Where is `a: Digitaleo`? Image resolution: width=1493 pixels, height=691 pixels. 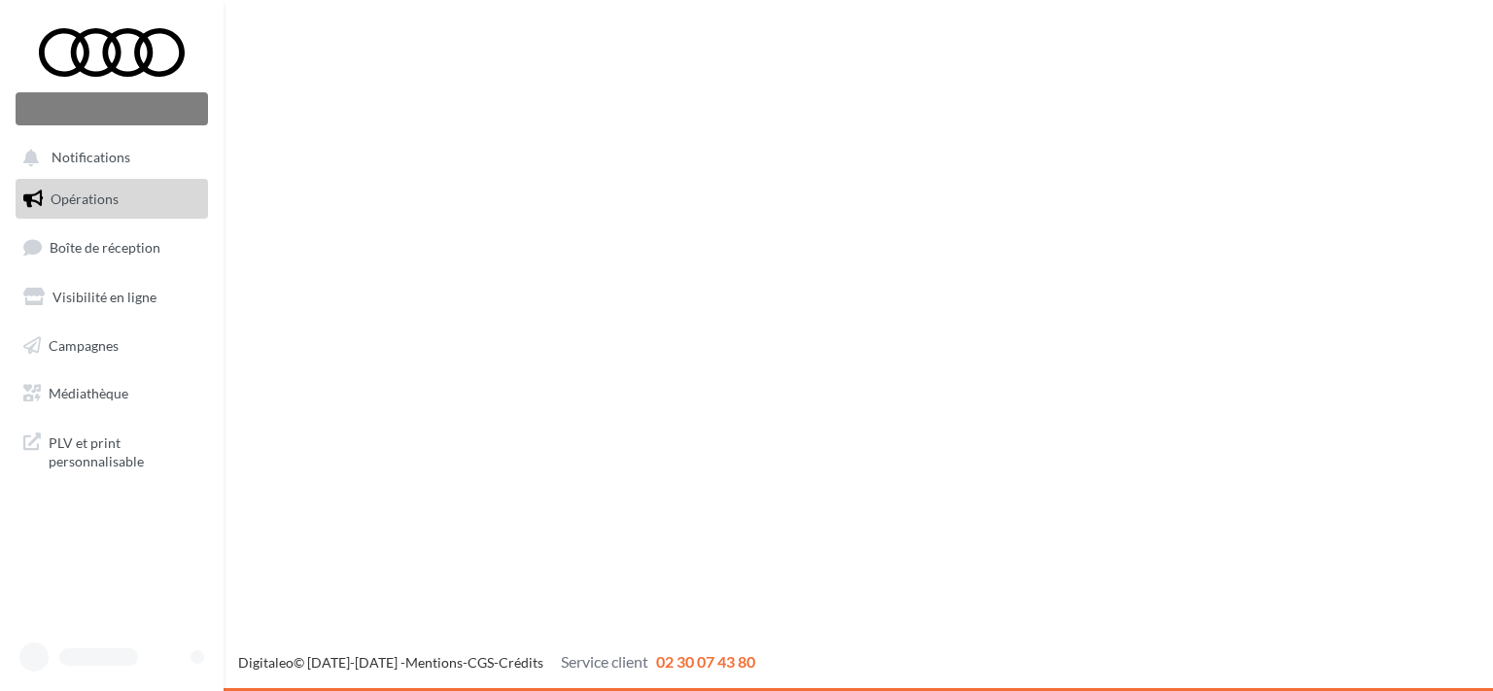
a: Digitaleo is located at coordinates (265, 662).